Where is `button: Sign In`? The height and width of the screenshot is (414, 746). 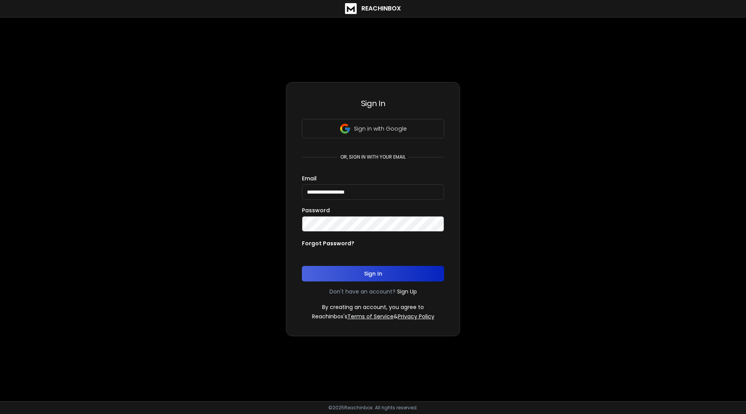 button: Sign In is located at coordinates (373, 274).